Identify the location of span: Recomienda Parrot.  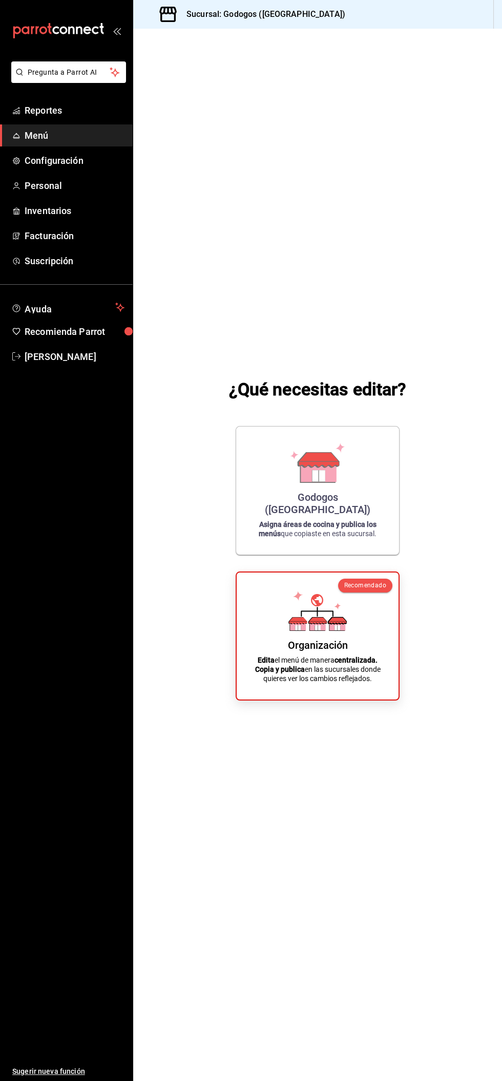
(74, 331).